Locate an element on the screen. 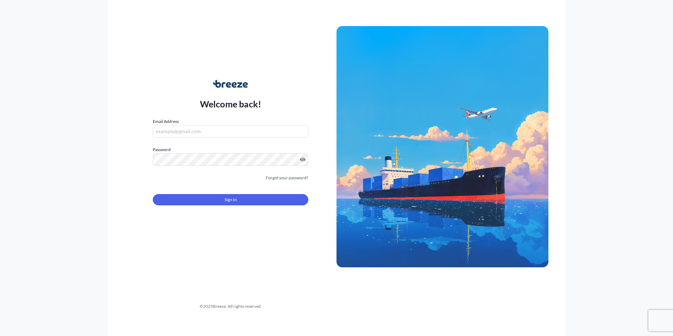 The height and width of the screenshot is (336, 673). input: example@gmail.com is located at coordinates (231, 131).